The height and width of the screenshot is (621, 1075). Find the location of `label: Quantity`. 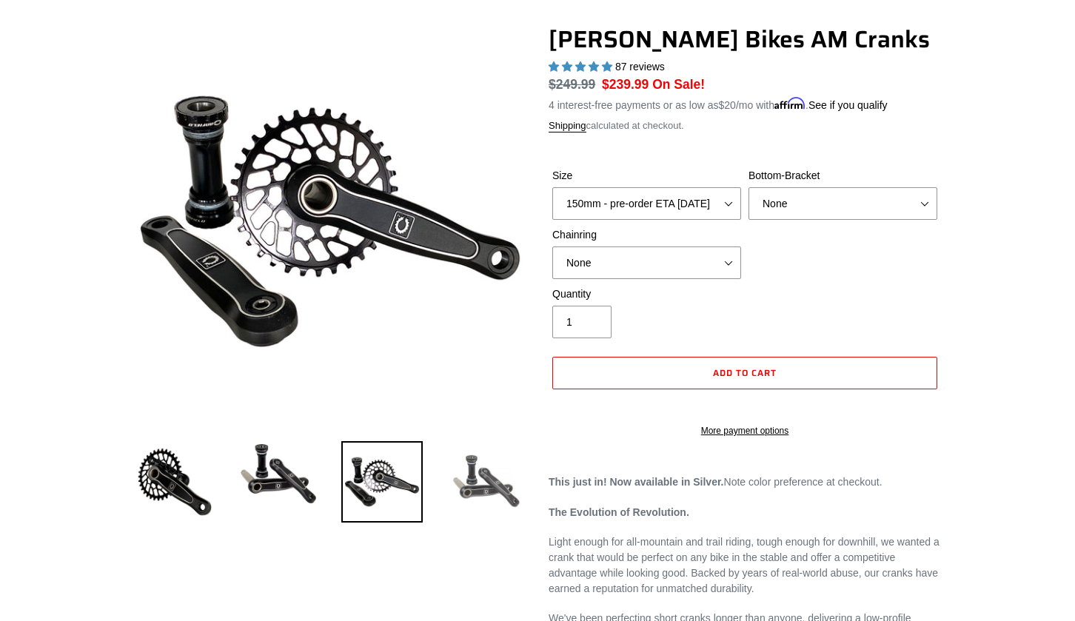

label: Quantity is located at coordinates (646, 294).